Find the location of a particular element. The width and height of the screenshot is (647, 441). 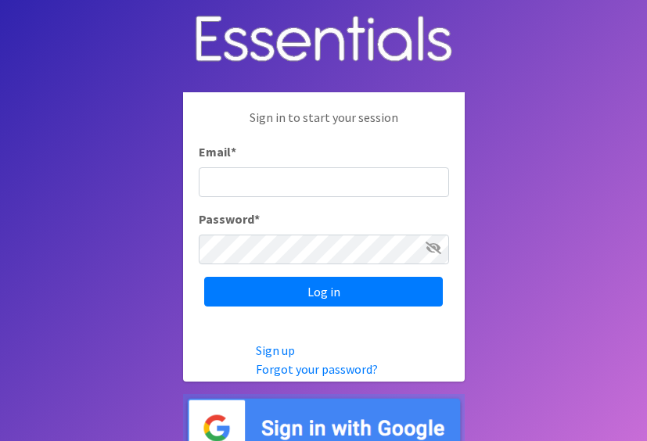

label: Email is located at coordinates (217, 152).